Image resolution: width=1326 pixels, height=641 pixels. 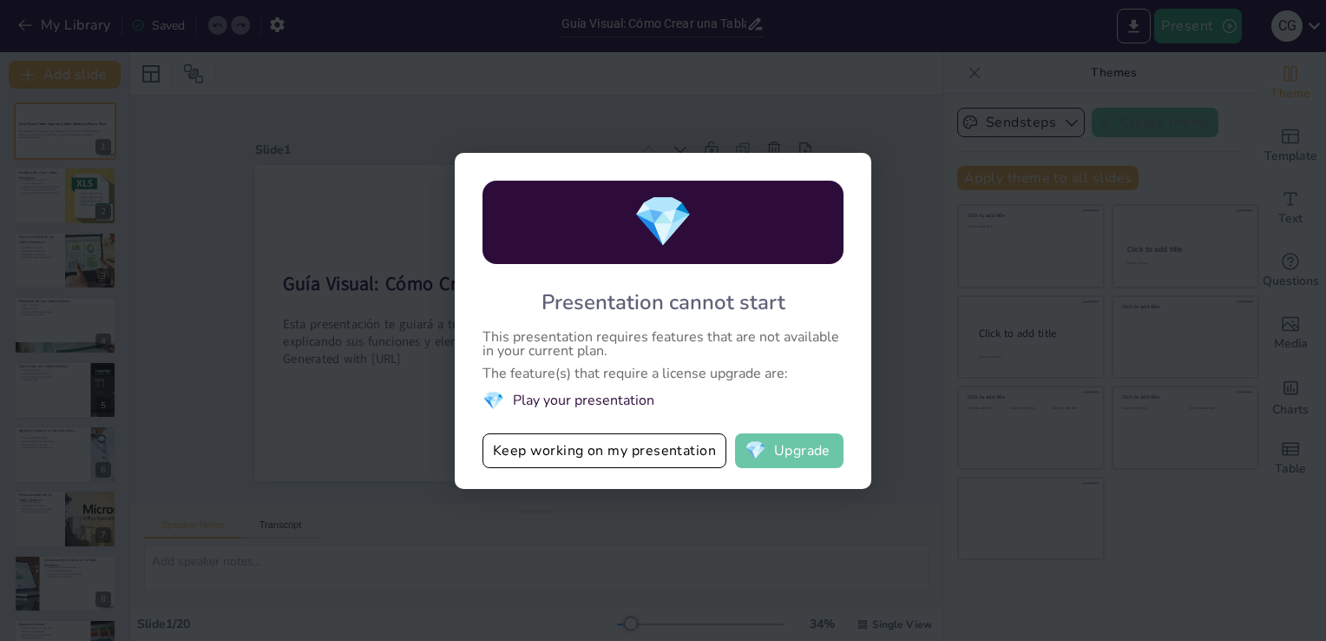 What do you see at coordinates (663, 302) in the screenshot?
I see `div: Presentation cannot start` at bounding box center [663, 302].